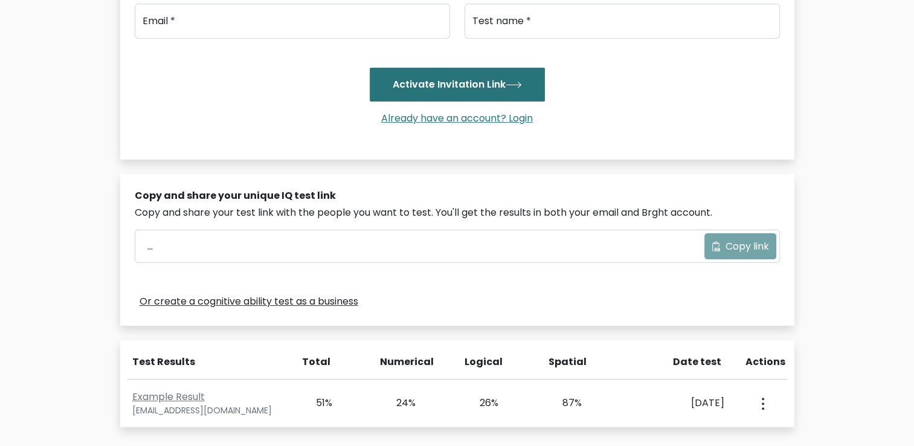  Describe the element at coordinates (398, 403) in the screenshot. I see `div: 24%` at that location.